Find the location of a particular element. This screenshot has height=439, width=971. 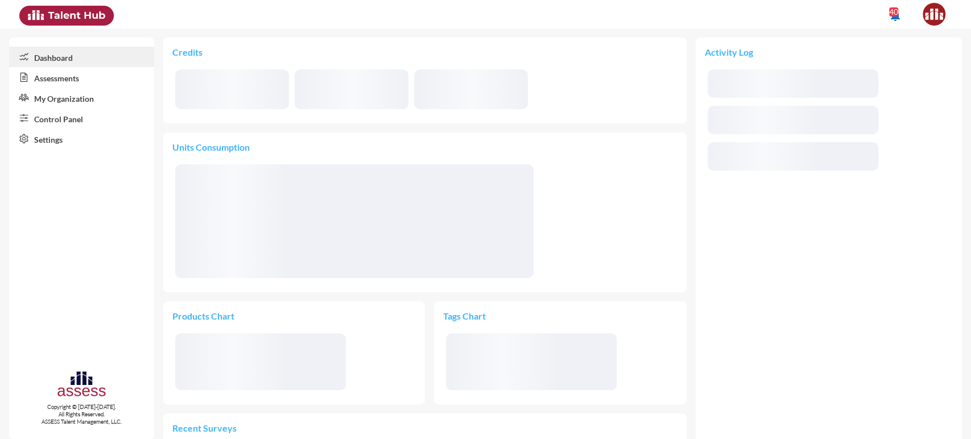

p: Units Consumption is located at coordinates (425, 147).